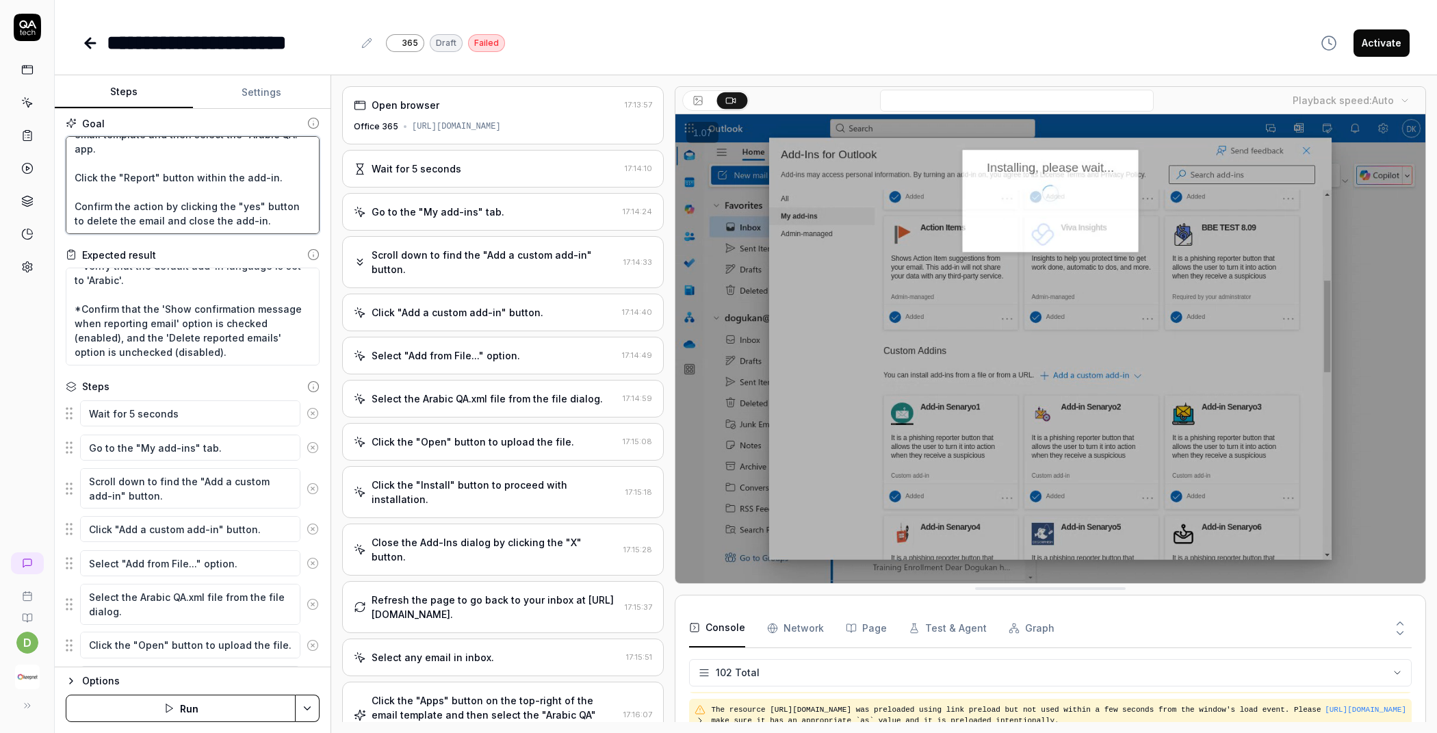 The width and height of the screenshot is (1437, 733). What do you see at coordinates (638, 168) in the screenshot?
I see `time: 17:14:10` at bounding box center [638, 168].